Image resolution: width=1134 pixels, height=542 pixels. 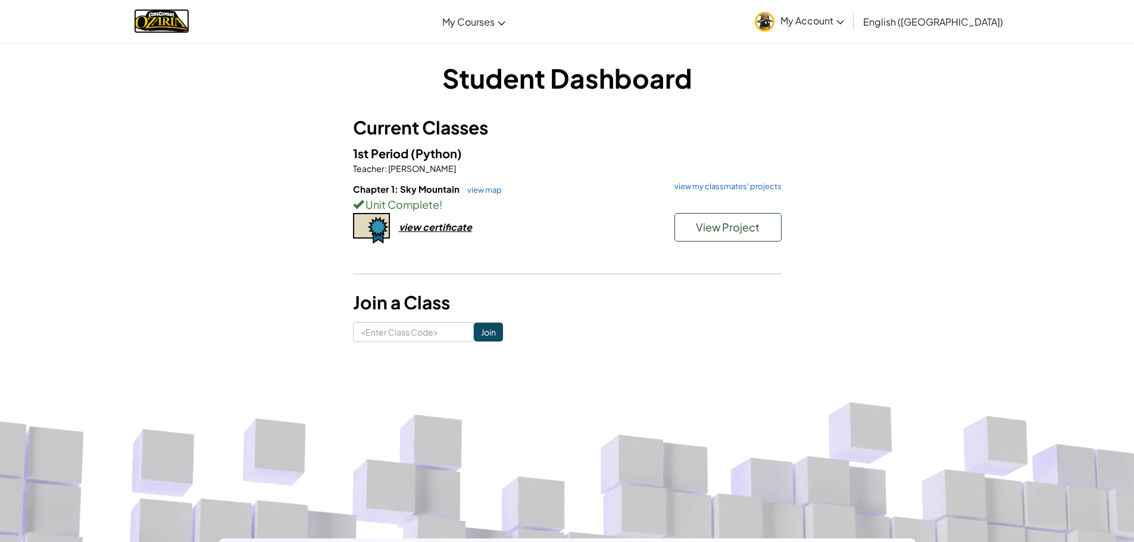 I want to click on img: certificate-icon.png, so click(x=372, y=229).